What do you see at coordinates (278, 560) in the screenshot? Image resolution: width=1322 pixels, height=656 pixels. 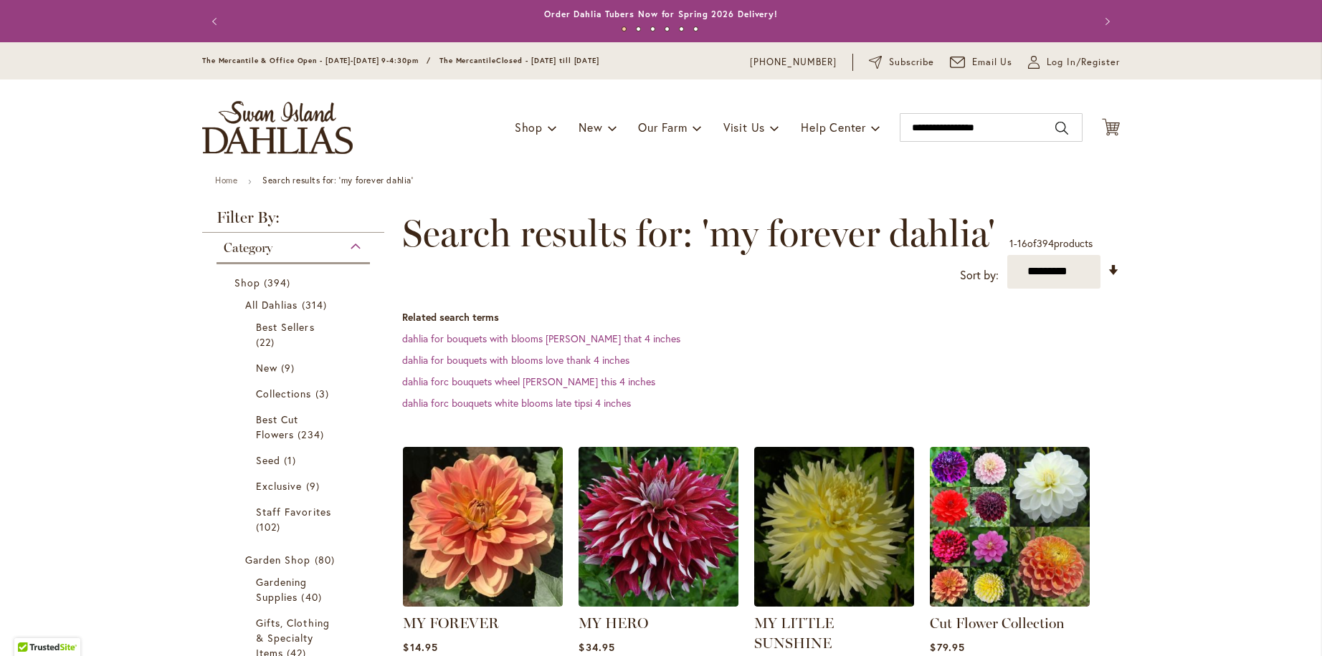 I see `span: Garden Shop` at bounding box center [278, 560].